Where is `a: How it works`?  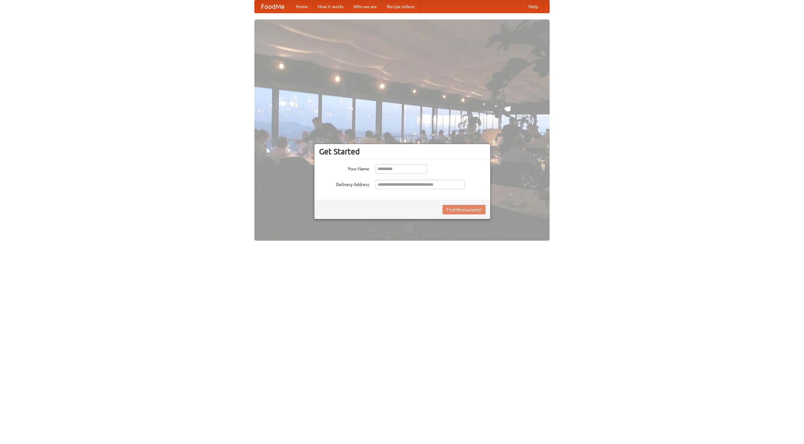 a: How it works is located at coordinates (331, 7).